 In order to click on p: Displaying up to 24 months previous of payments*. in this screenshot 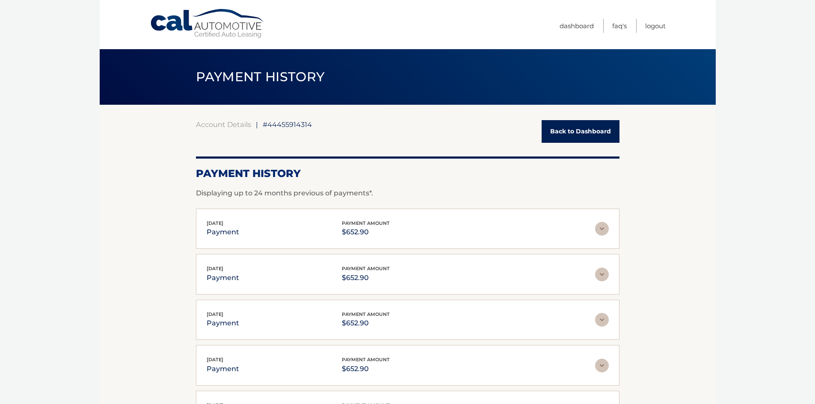, I will do `click(408, 193)`.